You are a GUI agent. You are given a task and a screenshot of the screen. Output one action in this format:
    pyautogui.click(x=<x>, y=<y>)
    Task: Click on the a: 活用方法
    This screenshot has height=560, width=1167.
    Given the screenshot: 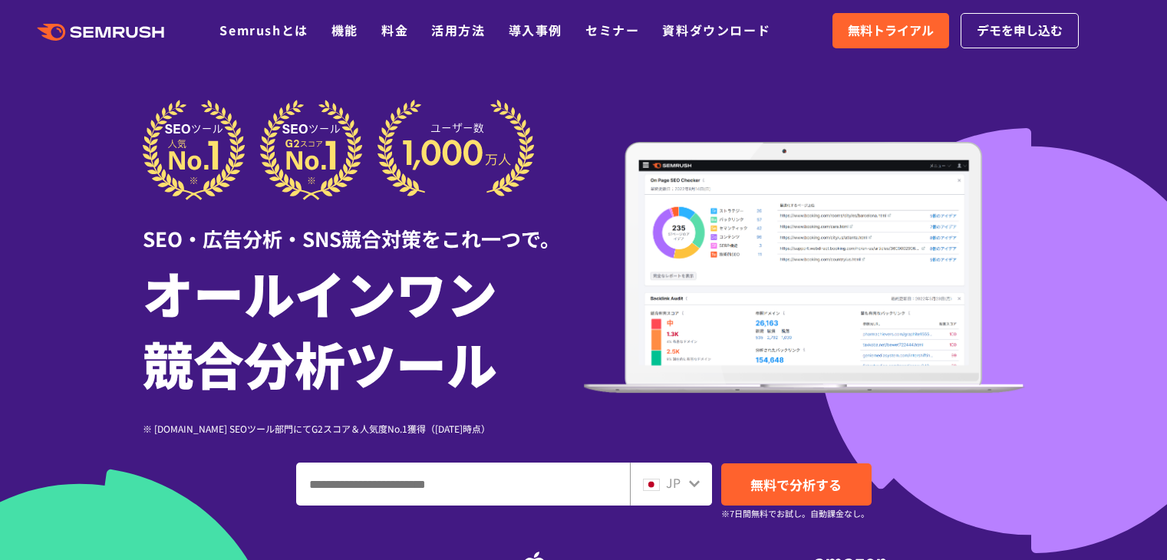 What is the action you would take?
    pyautogui.click(x=458, y=30)
    